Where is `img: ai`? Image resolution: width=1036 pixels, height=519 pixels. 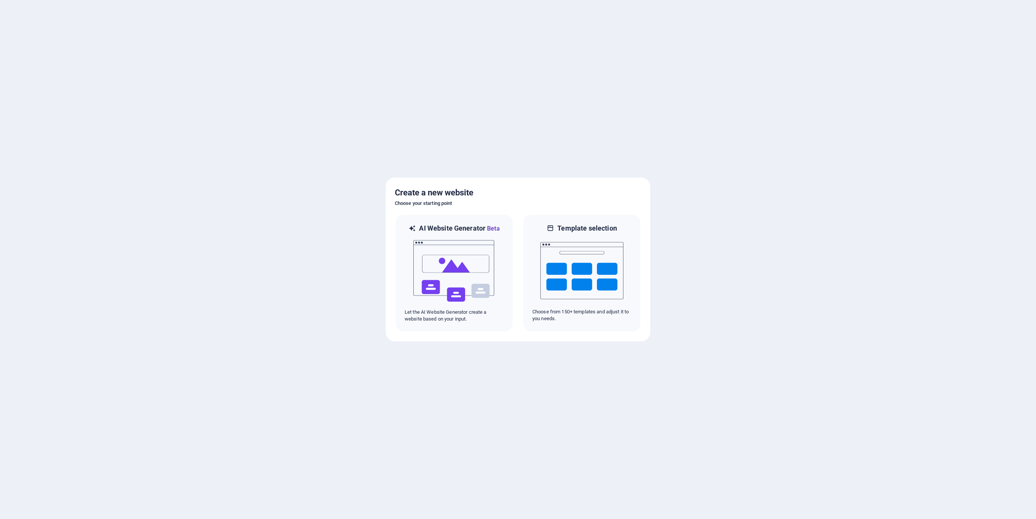
img: ai is located at coordinates (454, 271).